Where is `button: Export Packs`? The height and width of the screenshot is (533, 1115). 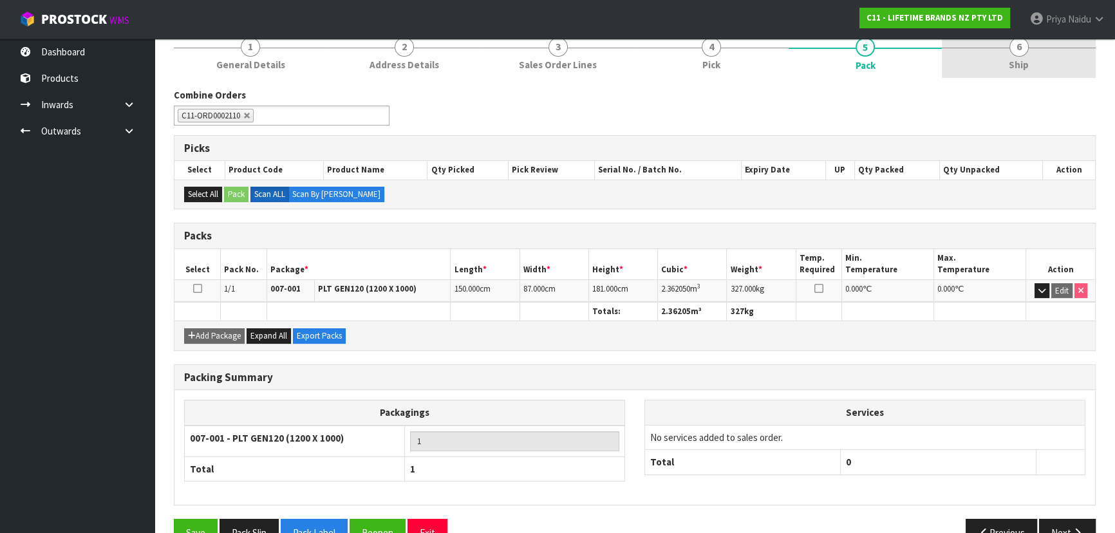 button: Export Packs is located at coordinates (319, 336).